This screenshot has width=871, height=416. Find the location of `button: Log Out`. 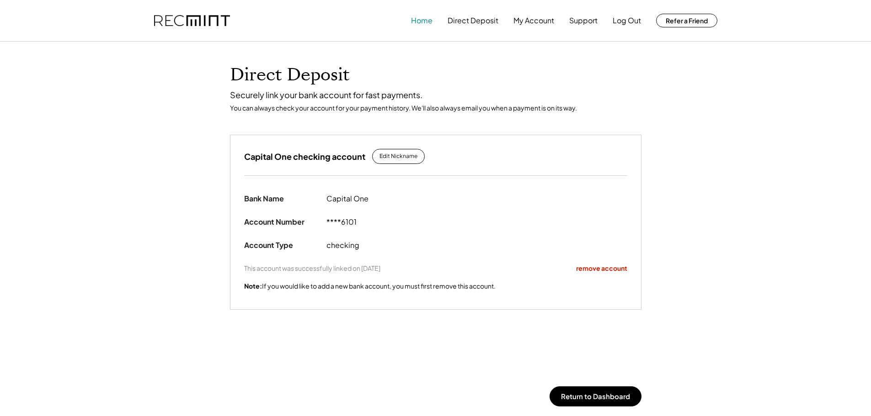

button: Log Out is located at coordinates (627, 21).